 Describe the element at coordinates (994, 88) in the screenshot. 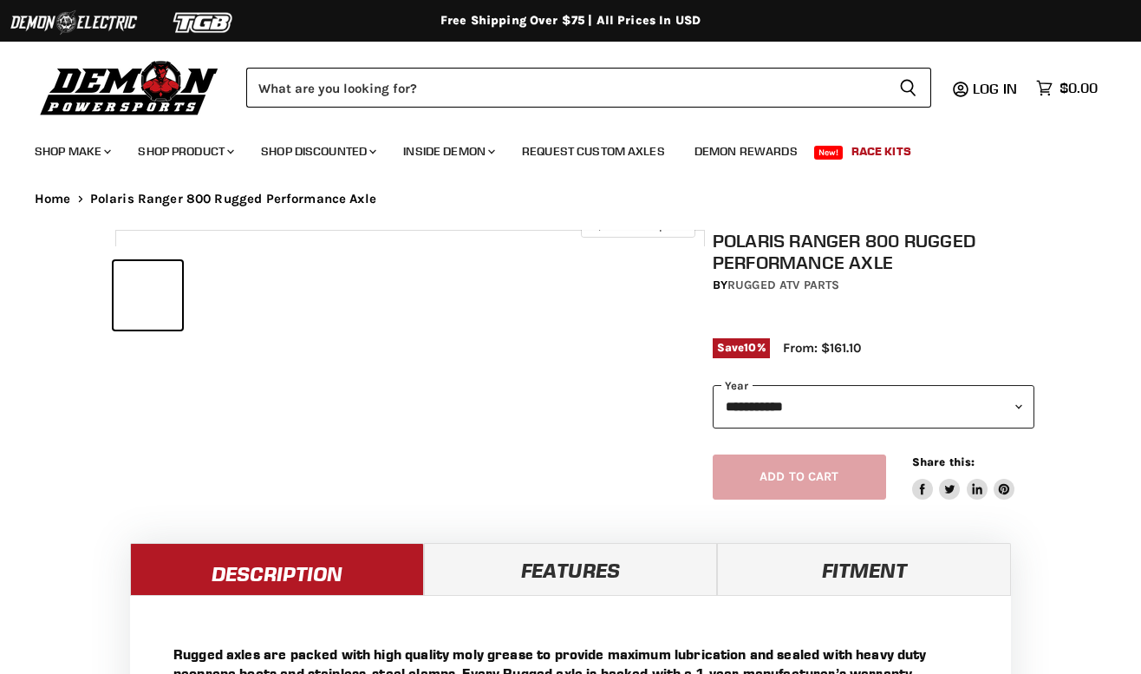

I see `span: Log in` at that location.